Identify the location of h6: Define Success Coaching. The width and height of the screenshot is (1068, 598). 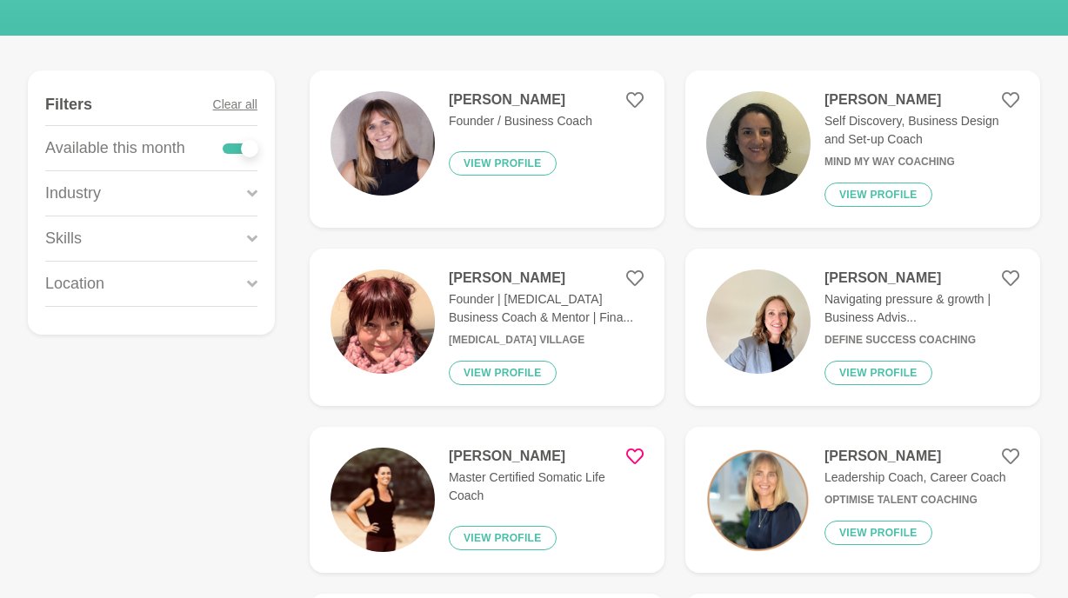
(922, 340).